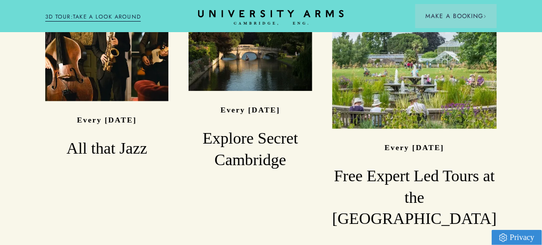 Image resolution: width=542 pixels, height=245 pixels. I want to click on img: Arrow icon, so click(485, 16).